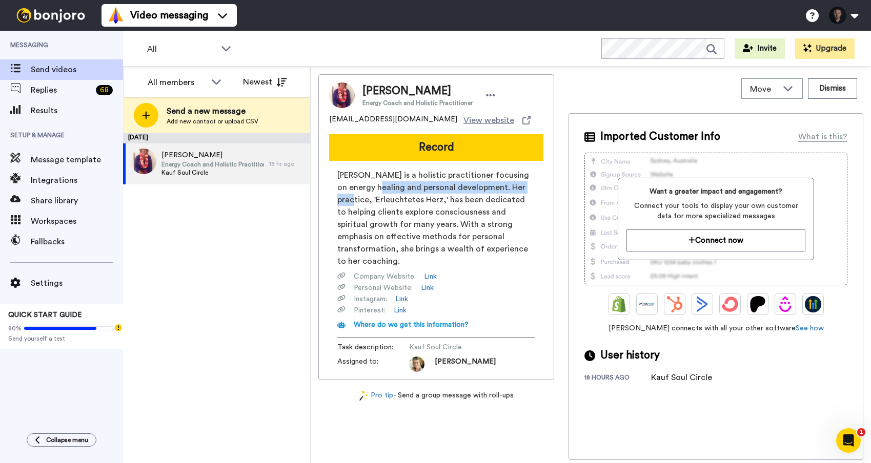 Image resolution: width=871 pixels, height=463 pixels. What do you see at coordinates (77, 111) in the screenshot?
I see `span: Results` at bounding box center [77, 111].